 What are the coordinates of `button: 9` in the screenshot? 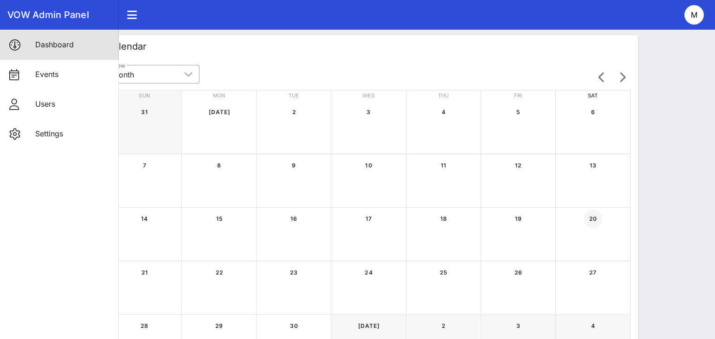 It's located at (294, 165).